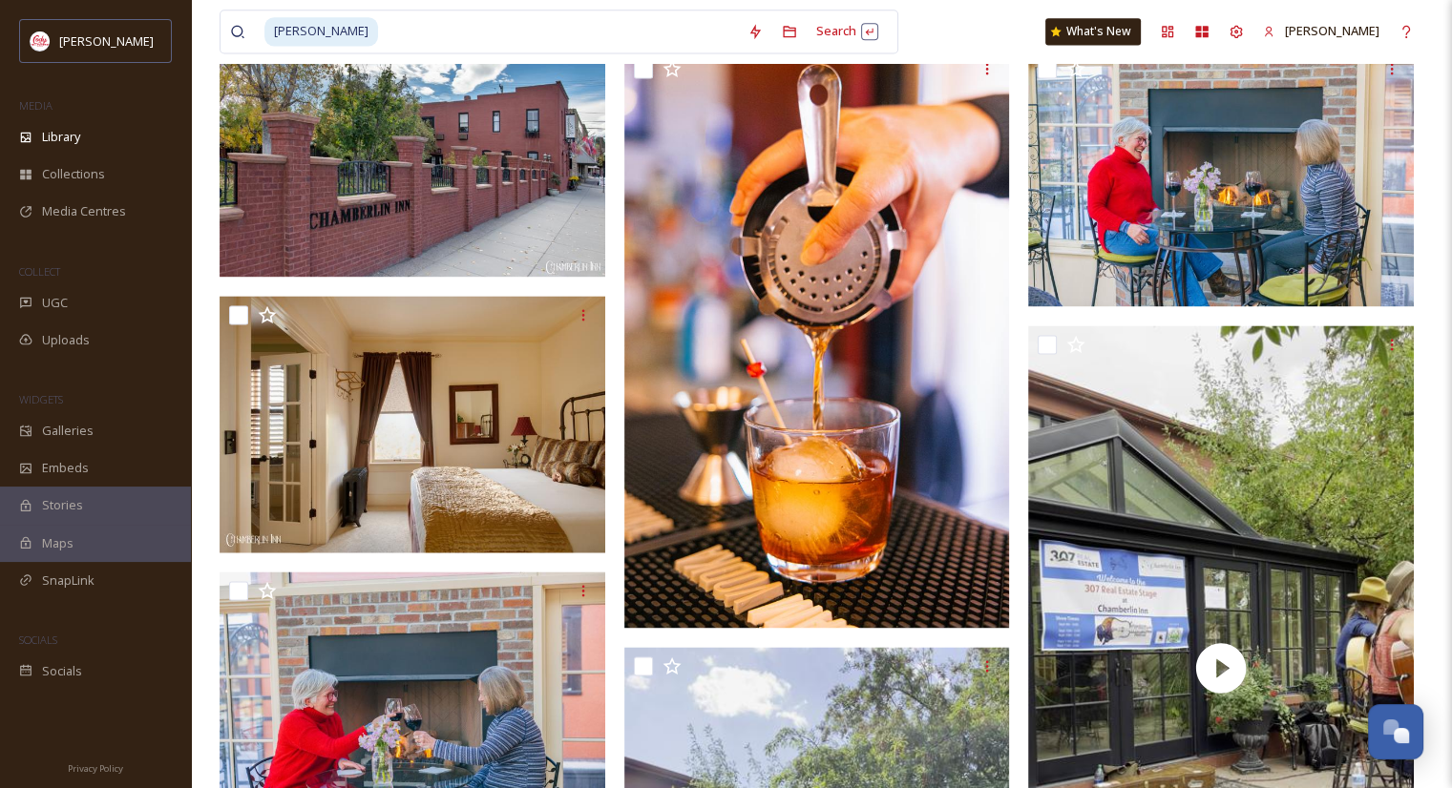 Image resolution: width=1452 pixels, height=788 pixels. What do you see at coordinates (412, 149) in the screenshot?
I see `img: WKP - Chamberlin Inn - HR-31.jpg` at bounding box center [412, 149].